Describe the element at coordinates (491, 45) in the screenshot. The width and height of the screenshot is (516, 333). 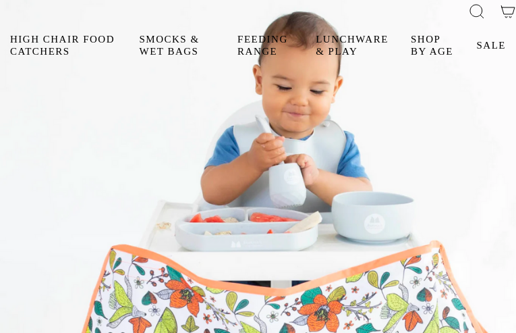
I see `a: SALE` at that location.